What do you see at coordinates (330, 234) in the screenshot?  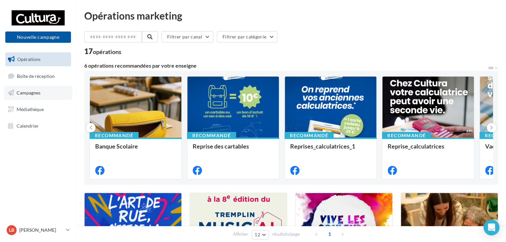 I see `span: 1` at bounding box center [330, 234].